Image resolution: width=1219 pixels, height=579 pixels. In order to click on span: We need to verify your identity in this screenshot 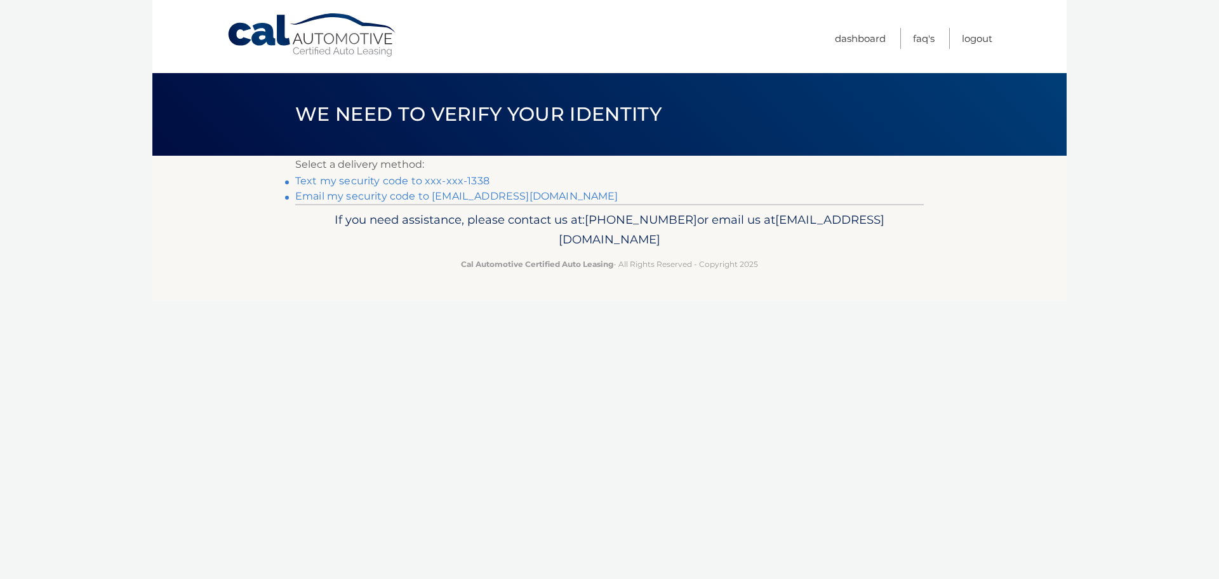, I will do `click(478, 114)`.